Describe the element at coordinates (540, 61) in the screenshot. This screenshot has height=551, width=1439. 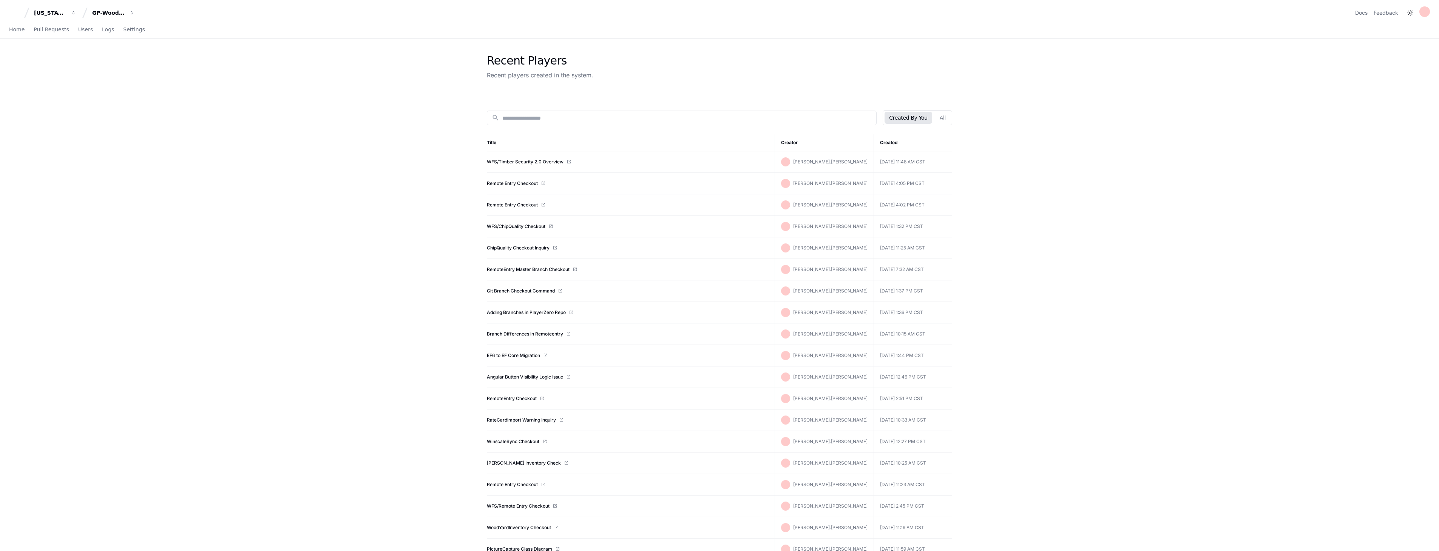
I see `div: Recent Players` at that location.